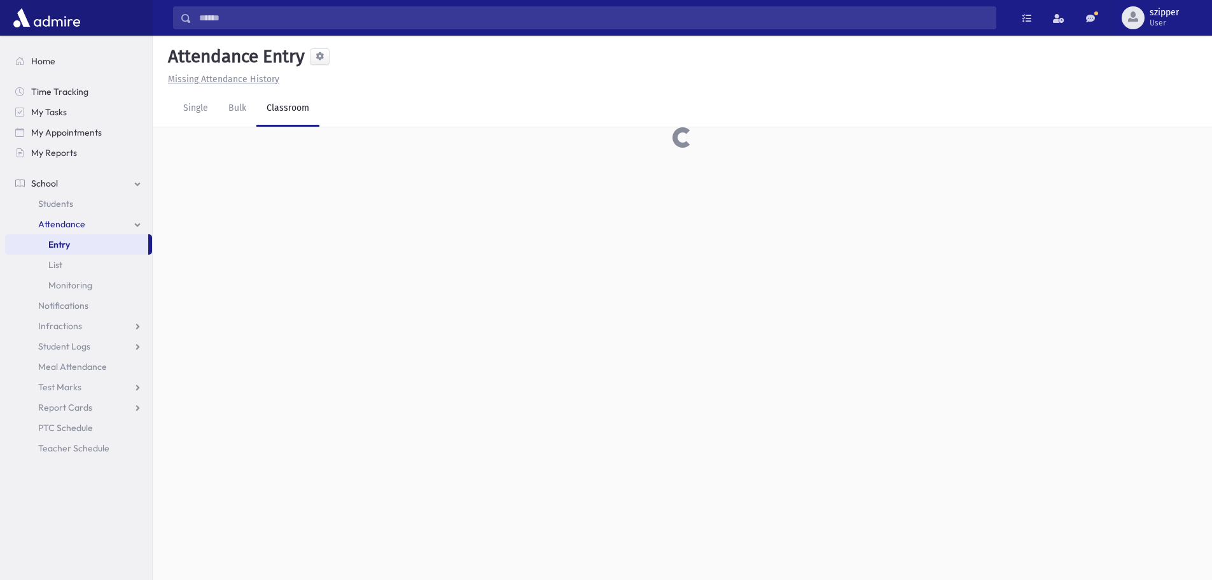 The image size is (1212, 580). Describe the element at coordinates (78, 285) in the screenshot. I see `a: Monitoring` at that location.